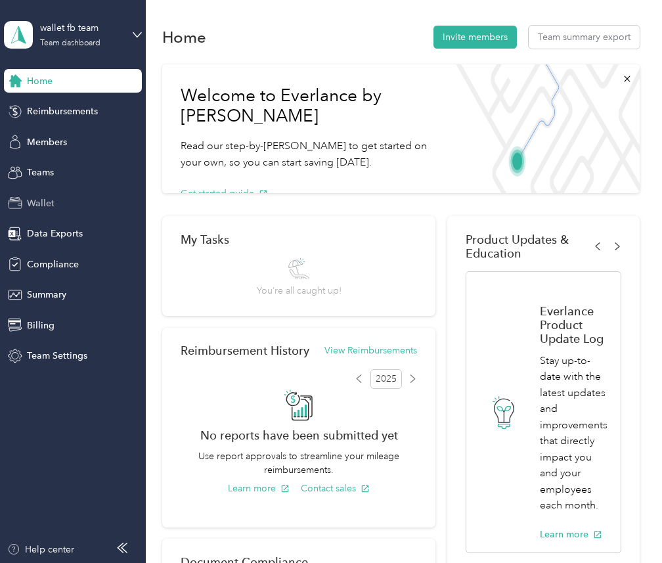  I want to click on span: Team Settings, so click(57, 355).